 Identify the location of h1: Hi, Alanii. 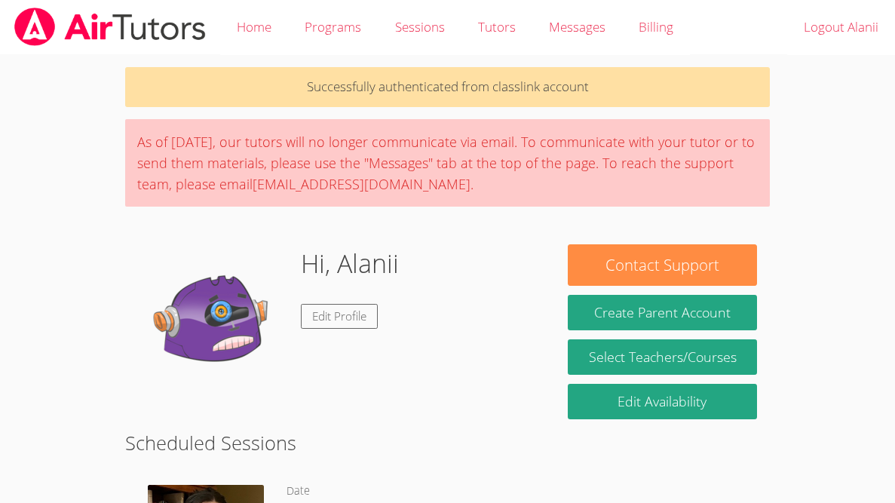
(350, 263).